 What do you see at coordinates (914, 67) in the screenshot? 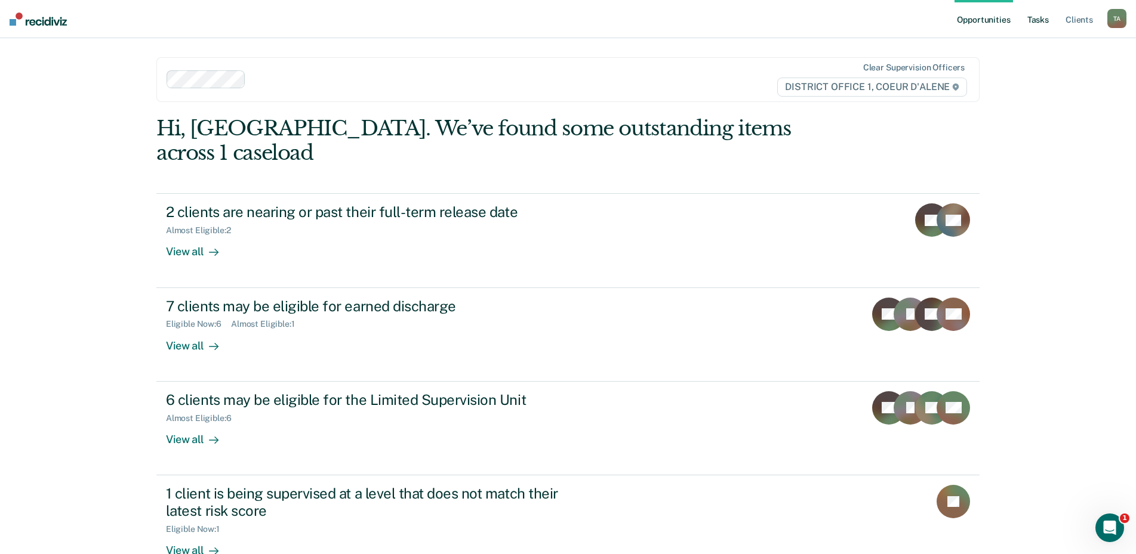
I see `div: Clear supervision officers` at bounding box center [914, 67].